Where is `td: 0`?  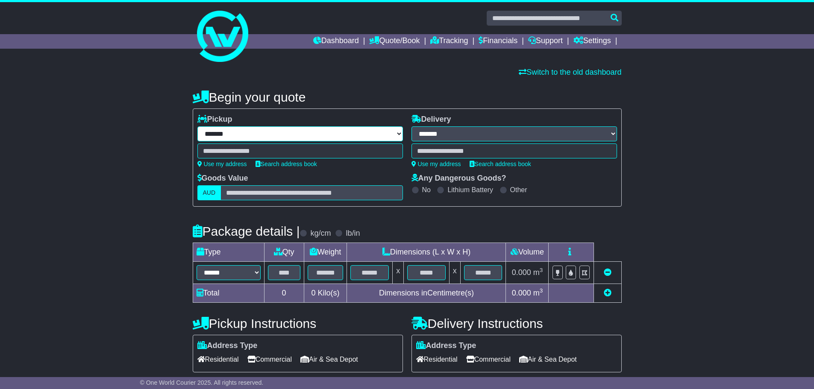
td: 0 is located at coordinates (284, 294).